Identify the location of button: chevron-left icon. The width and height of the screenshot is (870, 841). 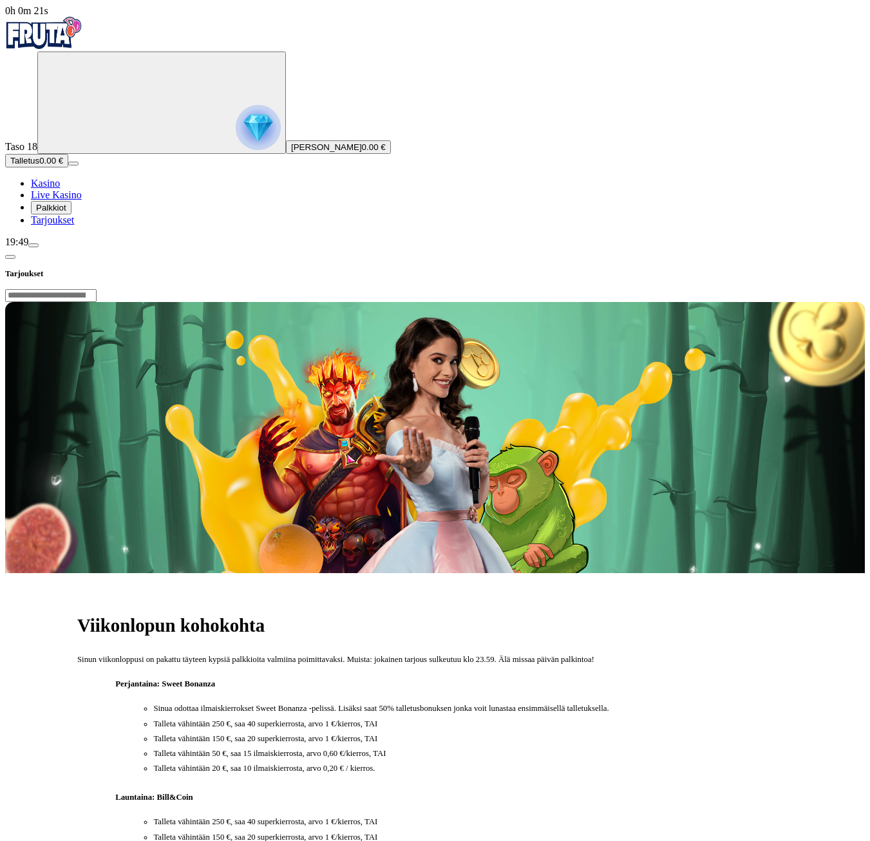
(10, 257).